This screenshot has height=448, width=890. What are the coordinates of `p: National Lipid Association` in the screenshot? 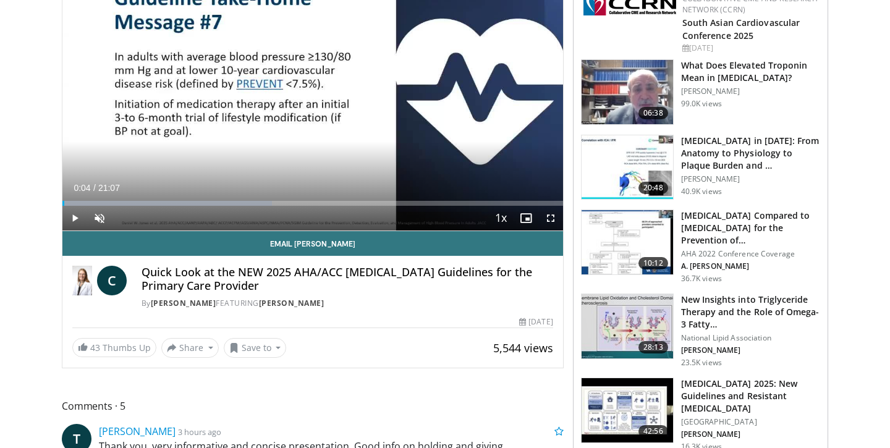 It's located at (750, 338).